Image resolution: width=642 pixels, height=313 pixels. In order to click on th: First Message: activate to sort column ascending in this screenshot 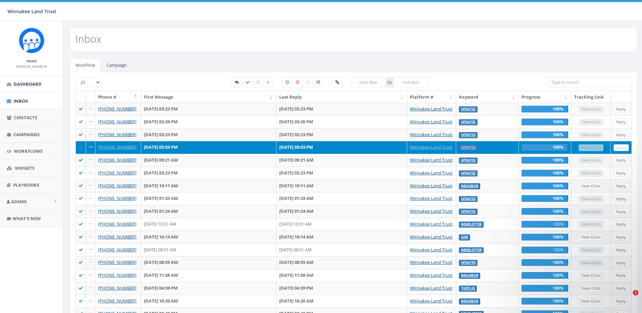, I will do `click(209, 97)`.